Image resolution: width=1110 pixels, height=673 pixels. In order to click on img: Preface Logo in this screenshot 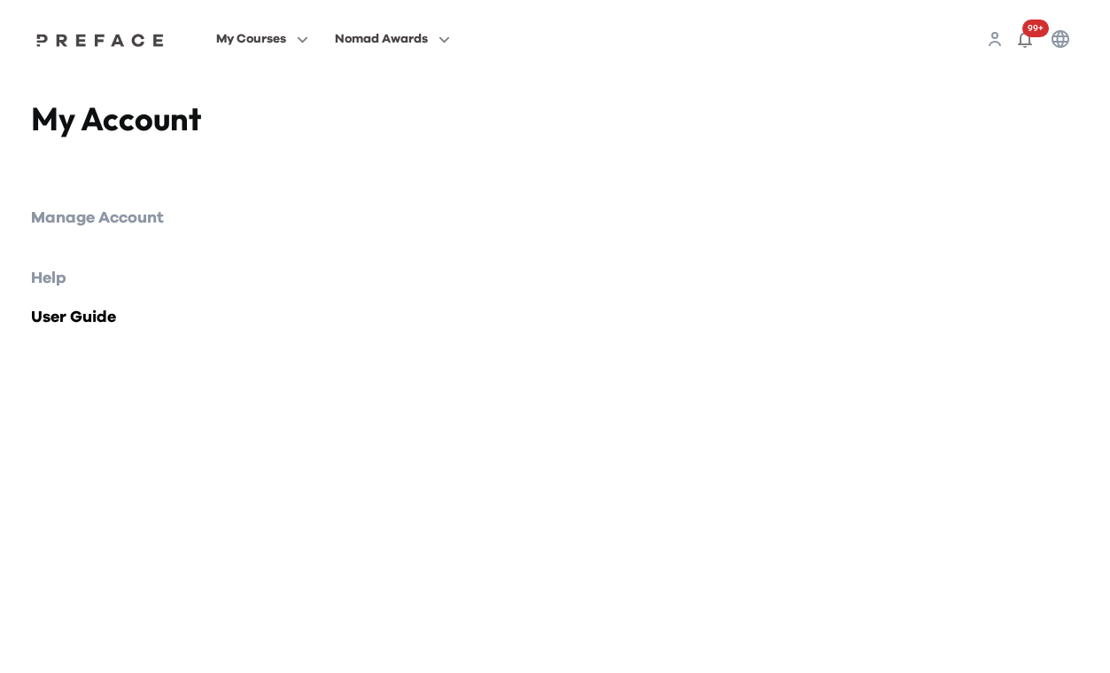, I will do `click(100, 40)`.